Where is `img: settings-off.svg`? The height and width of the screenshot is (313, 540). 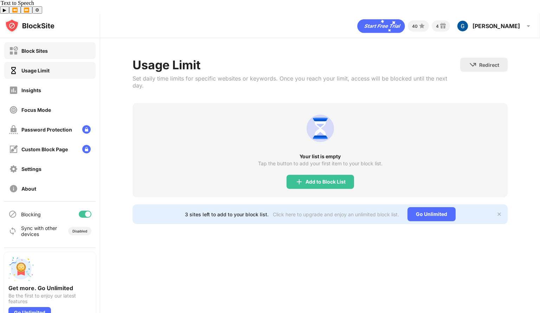 img: settings-off.svg is located at coordinates (13, 169).